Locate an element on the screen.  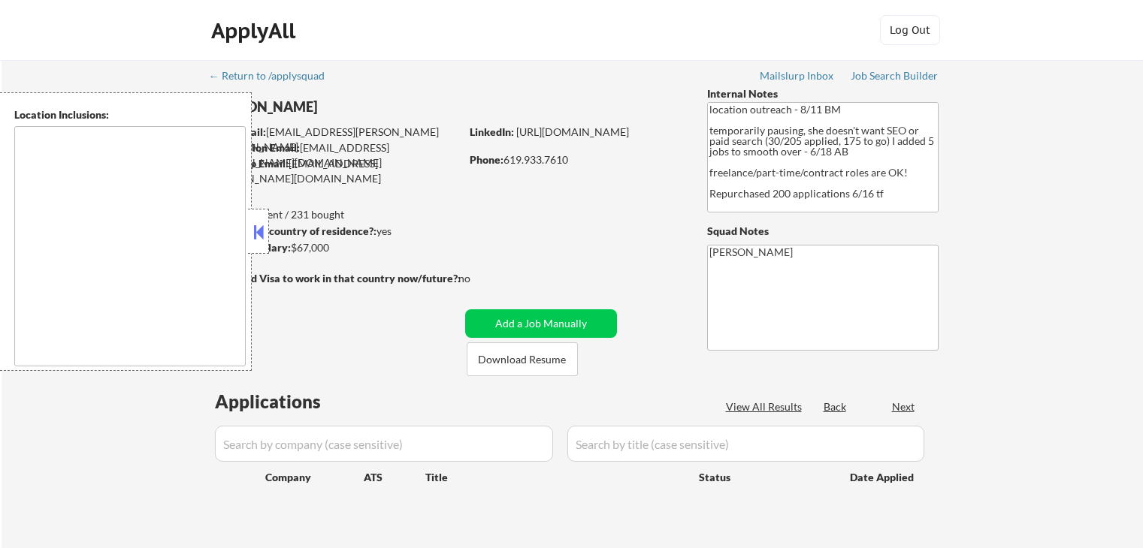
div: Squad Notes is located at coordinates (823, 231).